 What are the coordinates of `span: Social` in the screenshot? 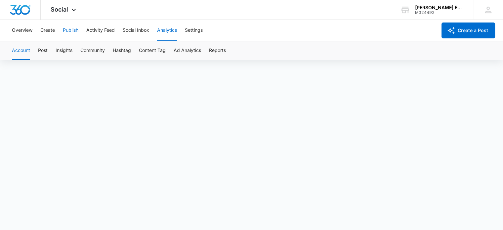 It's located at (59, 9).